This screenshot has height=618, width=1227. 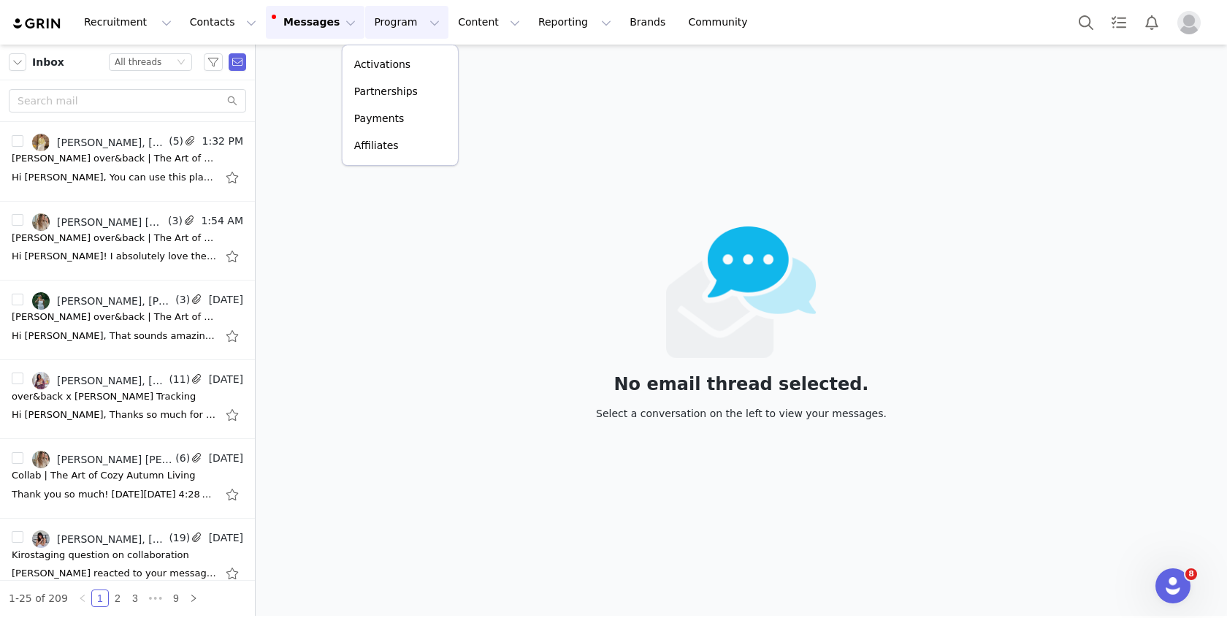 What do you see at coordinates (118, 598) in the screenshot?
I see `a: 2` at bounding box center [118, 598].